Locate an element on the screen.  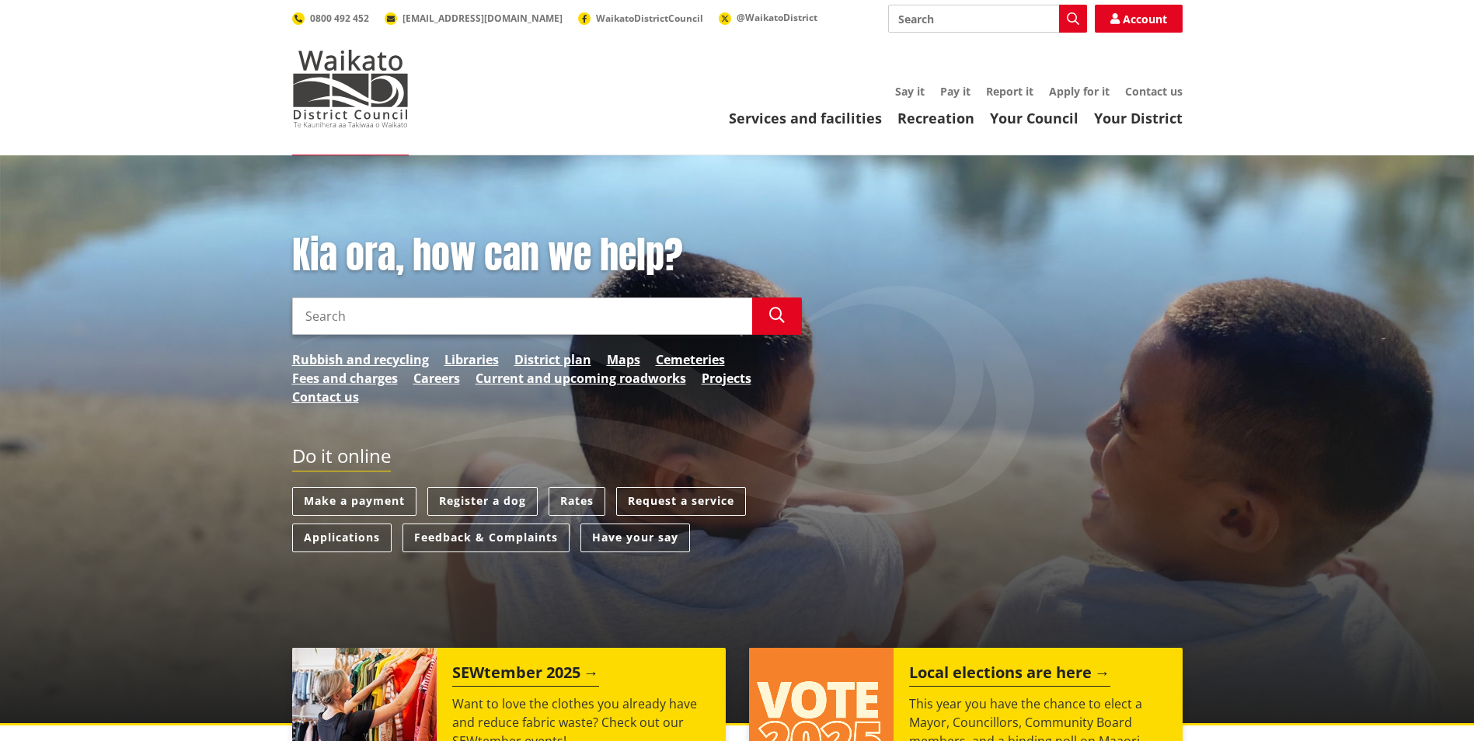
a: Register a dog is located at coordinates (483, 501).